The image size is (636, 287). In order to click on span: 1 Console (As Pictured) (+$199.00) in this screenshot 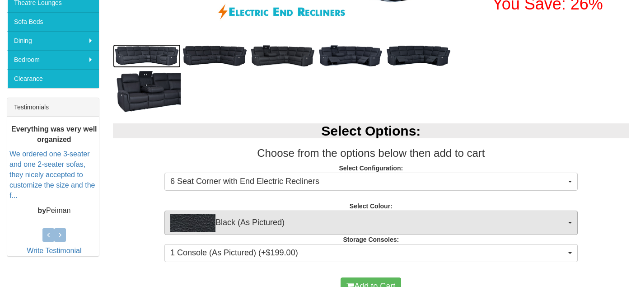, I will do `click(368, 253)`.